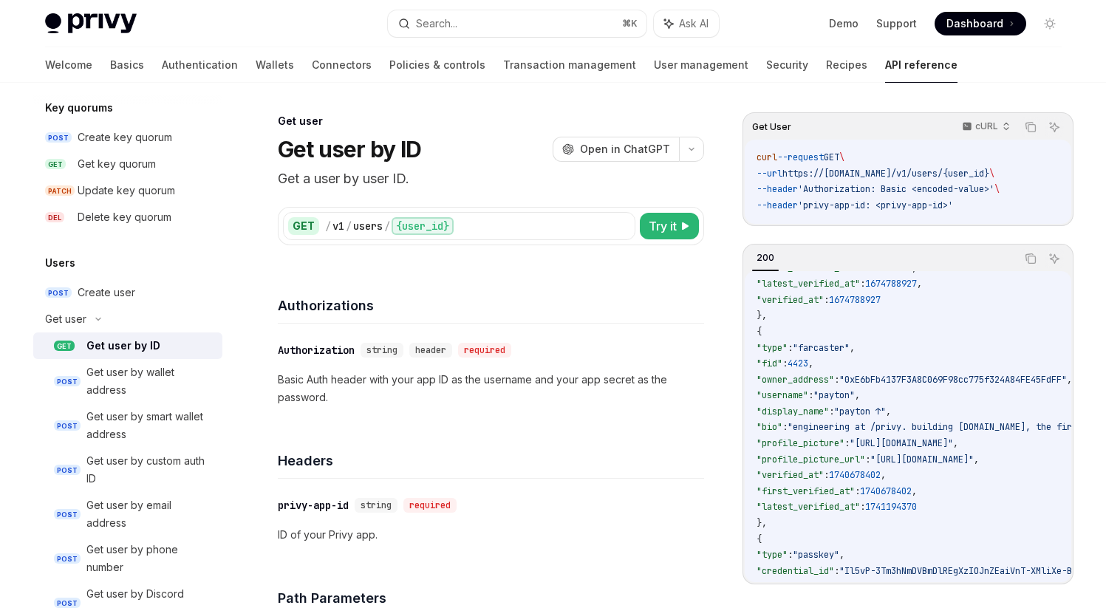 The height and width of the screenshot is (608, 1106). Describe the element at coordinates (875, 205) in the screenshot. I see `span: 'privy-app-id: <privy-app-id>'` at that location.